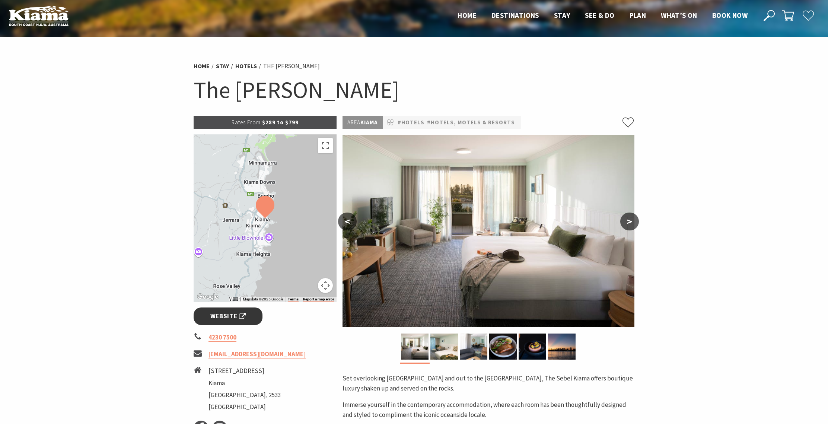  Describe the element at coordinates (729, 15) in the screenshot. I see `span: Book now` at that location.